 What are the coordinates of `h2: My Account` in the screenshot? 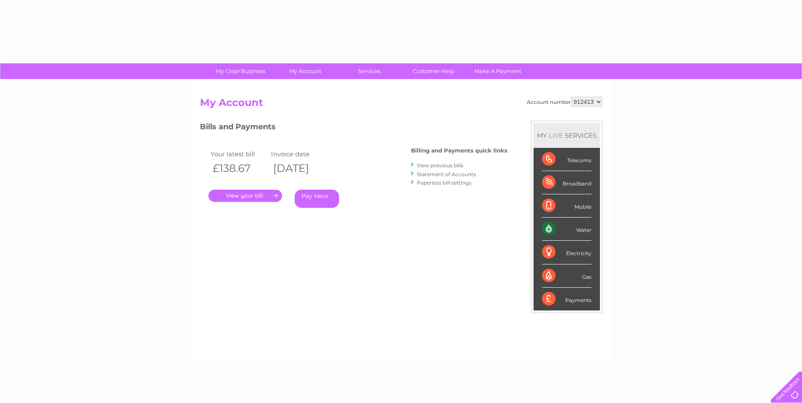 It's located at (401, 105).